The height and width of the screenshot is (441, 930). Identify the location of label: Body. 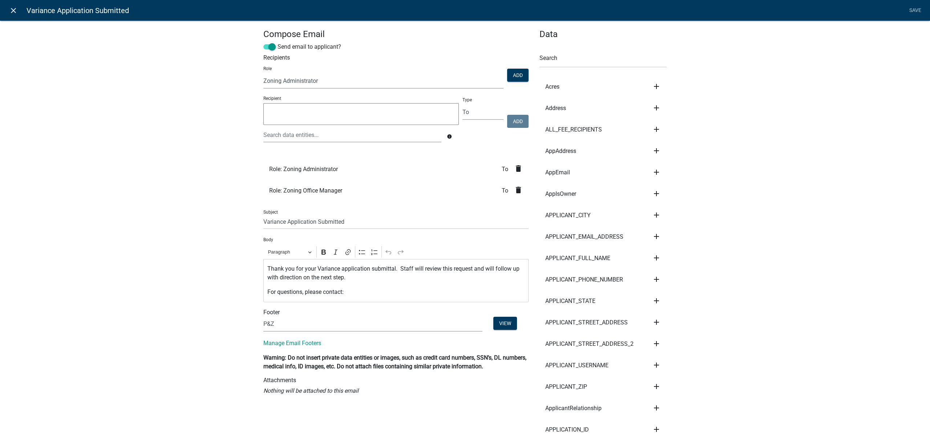
(268, 240).